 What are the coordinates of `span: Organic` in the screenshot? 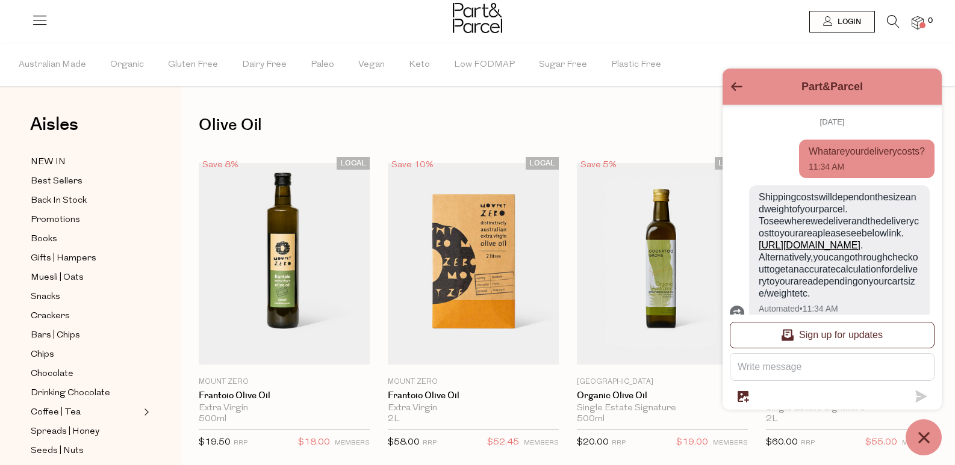 It's located at (127, 65).